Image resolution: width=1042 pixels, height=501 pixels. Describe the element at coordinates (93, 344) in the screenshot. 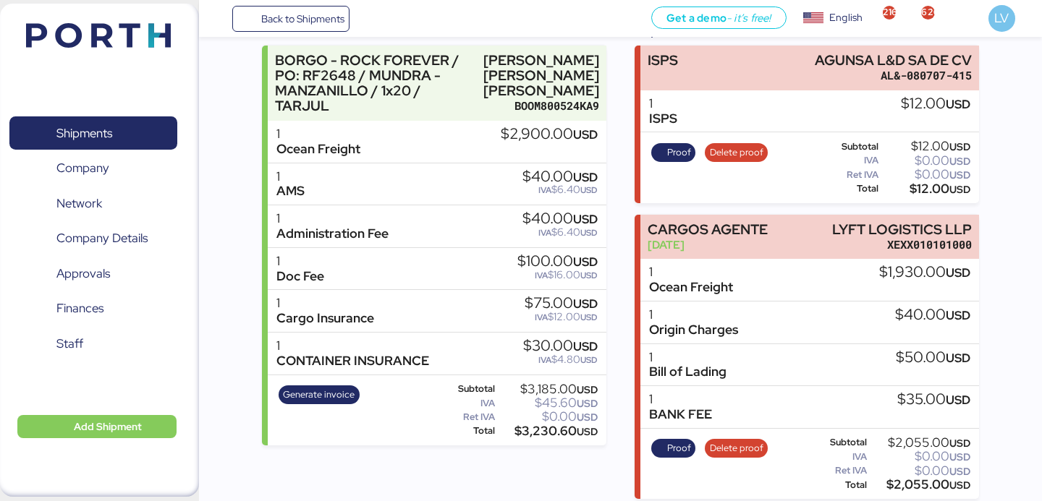

I see `a: Staff` at that location.